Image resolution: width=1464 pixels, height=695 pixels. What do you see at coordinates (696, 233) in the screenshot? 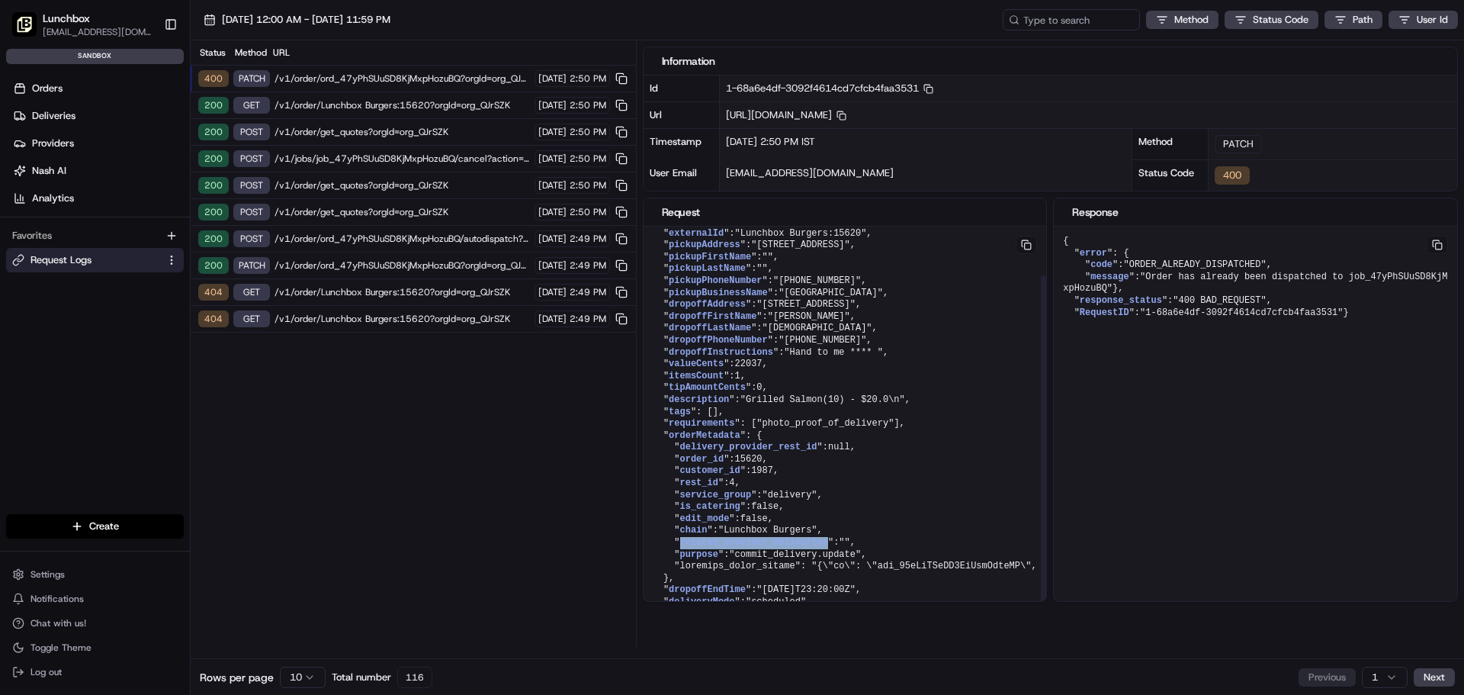
I see `span: externalId` at bounding box center [696, 233].